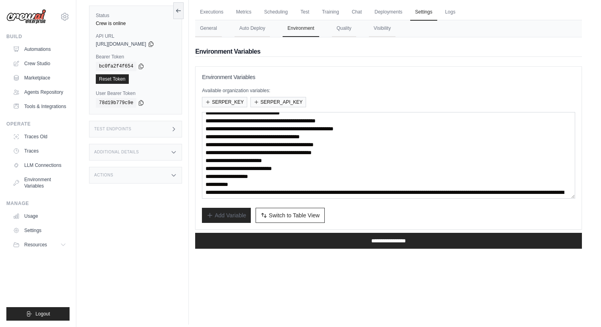 The width and height of the screenshot is (601, 327). What do you see at coordinates (388, 52) in the screenshot?
I see `h2: Environment Variables` at bounding box center [388, 52].